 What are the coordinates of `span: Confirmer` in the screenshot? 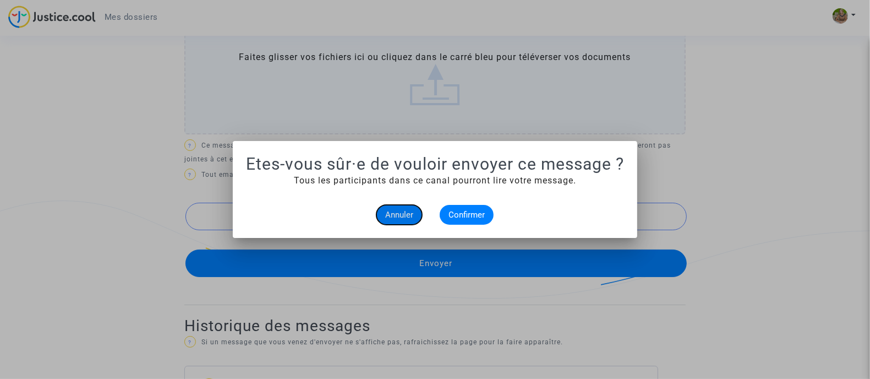 It's located at (467, 215).